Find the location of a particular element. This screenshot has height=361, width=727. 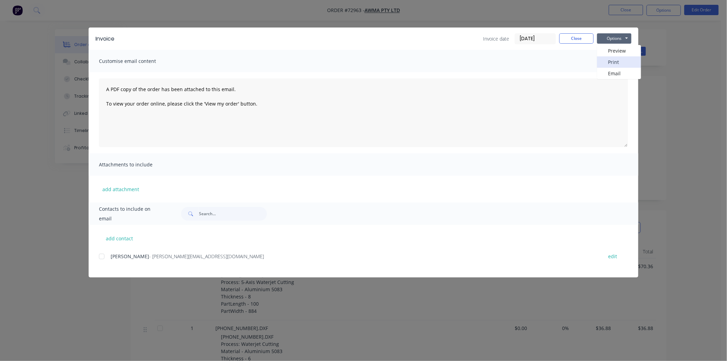

button: Options is located at coordinates (615, 38).